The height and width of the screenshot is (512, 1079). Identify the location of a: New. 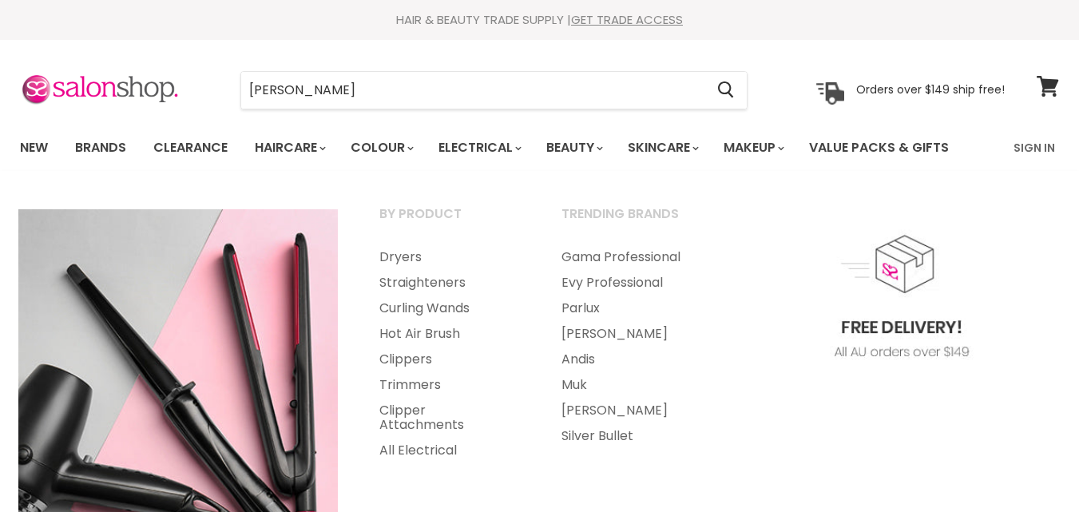
(34, 148).